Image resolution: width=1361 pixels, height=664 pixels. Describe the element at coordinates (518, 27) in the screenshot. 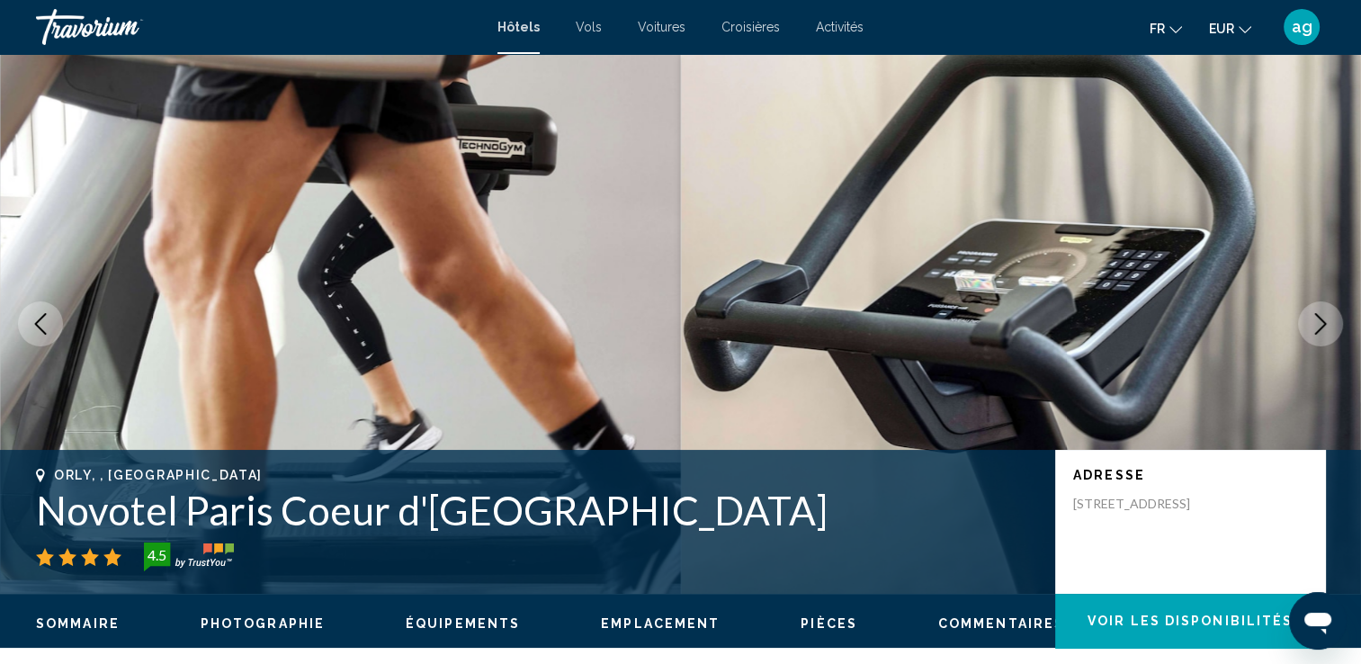

I see `span: Hôtels` at that location.